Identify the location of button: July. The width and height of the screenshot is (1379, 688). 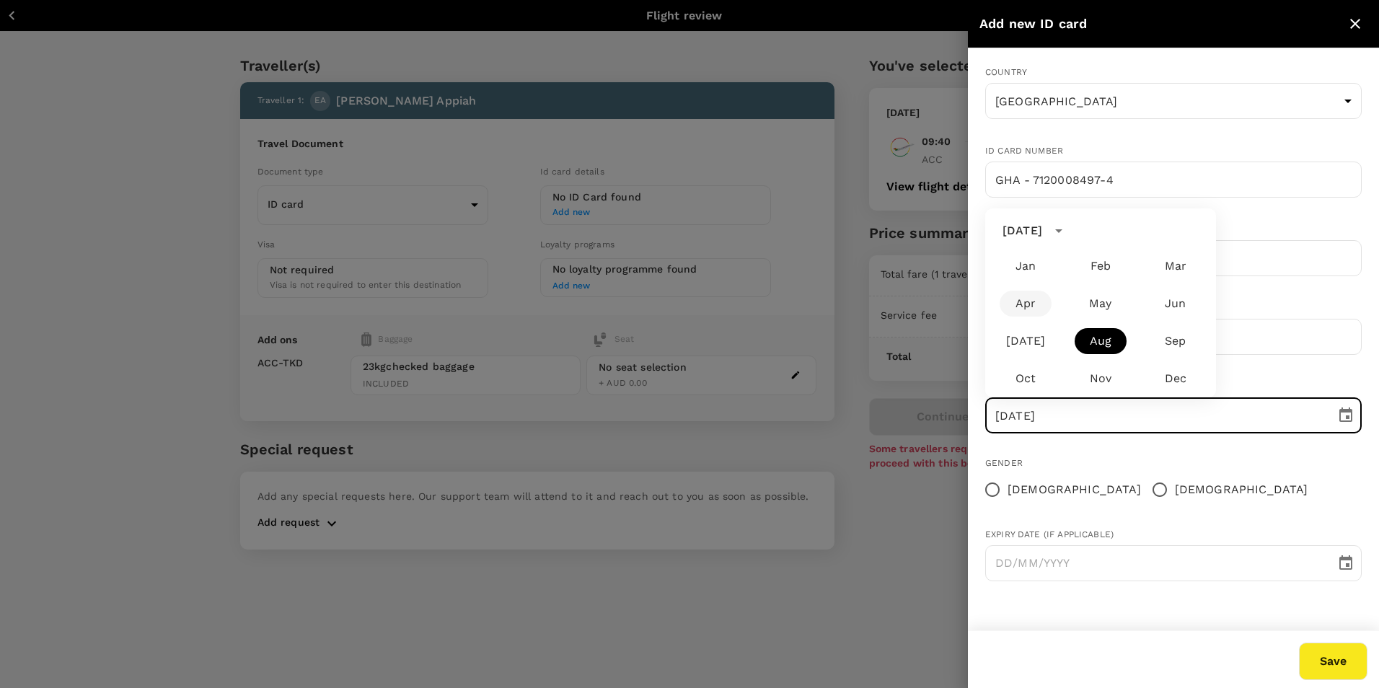
(1025, 341).